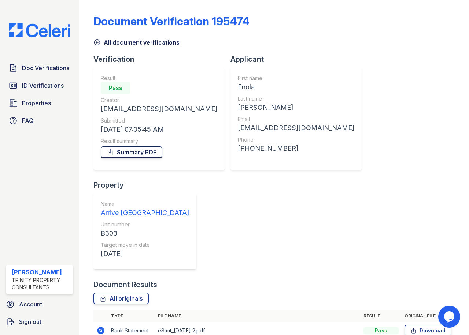 This screenshot has height=335, width=469. Describe the element at coordinates (299, 59) in the screenshot. I see `div: Applicant` at that location.